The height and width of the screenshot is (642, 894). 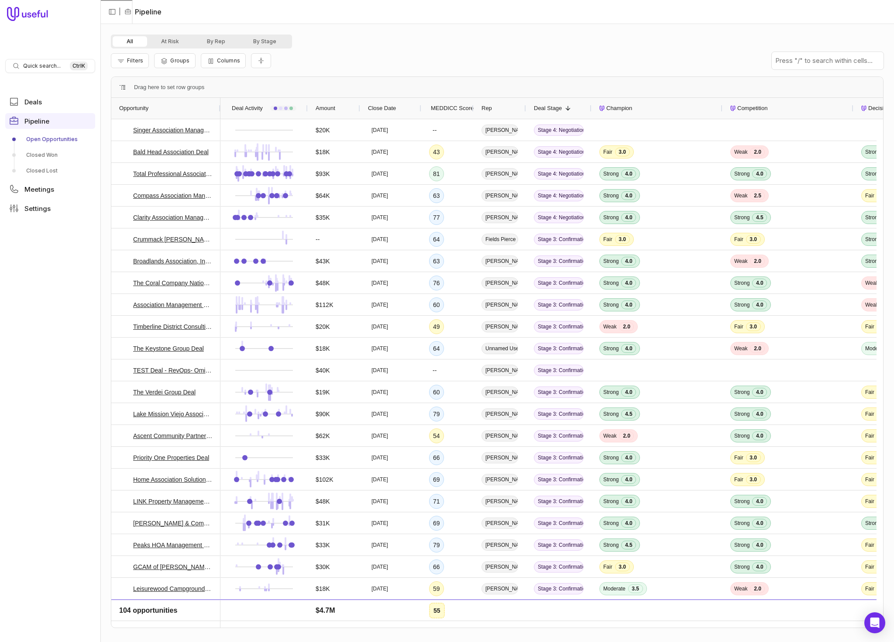 What do you see at coordinates (487, 108) in the screenshot?
I see `span: Rep` at bounding box center [487, 108].